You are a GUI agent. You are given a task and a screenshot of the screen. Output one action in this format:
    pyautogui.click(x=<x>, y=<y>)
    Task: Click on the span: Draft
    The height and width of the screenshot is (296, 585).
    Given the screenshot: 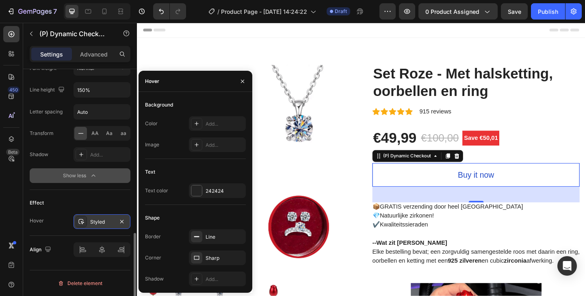 What is the action you would take?
    pyautogui.click(x=341, y=11)
    